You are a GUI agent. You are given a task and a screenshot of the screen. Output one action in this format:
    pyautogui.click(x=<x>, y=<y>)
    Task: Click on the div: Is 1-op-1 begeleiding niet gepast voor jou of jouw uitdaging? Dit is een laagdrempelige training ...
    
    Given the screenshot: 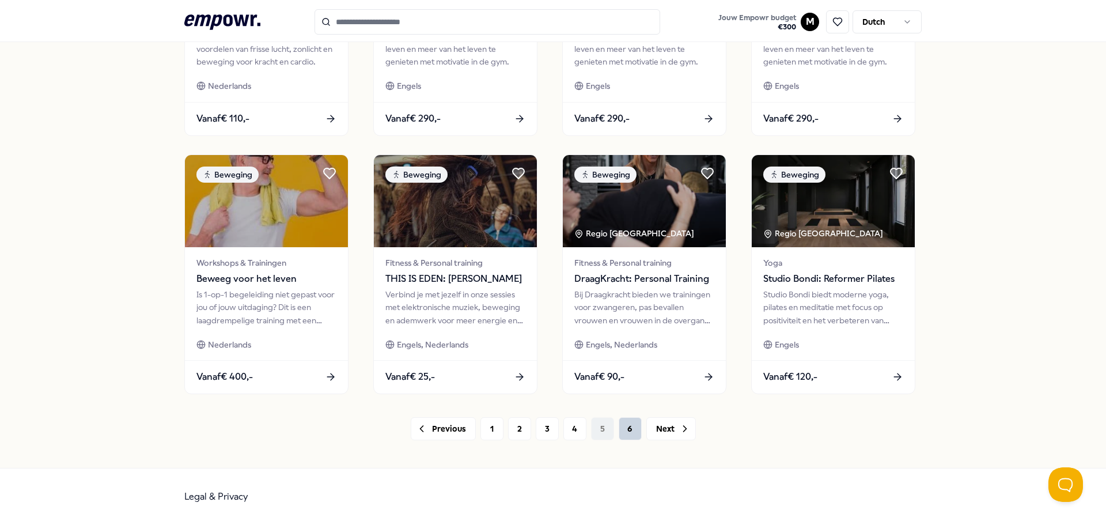 What is the action you would take?
    pyautogui.click(x=266, y=307)
    